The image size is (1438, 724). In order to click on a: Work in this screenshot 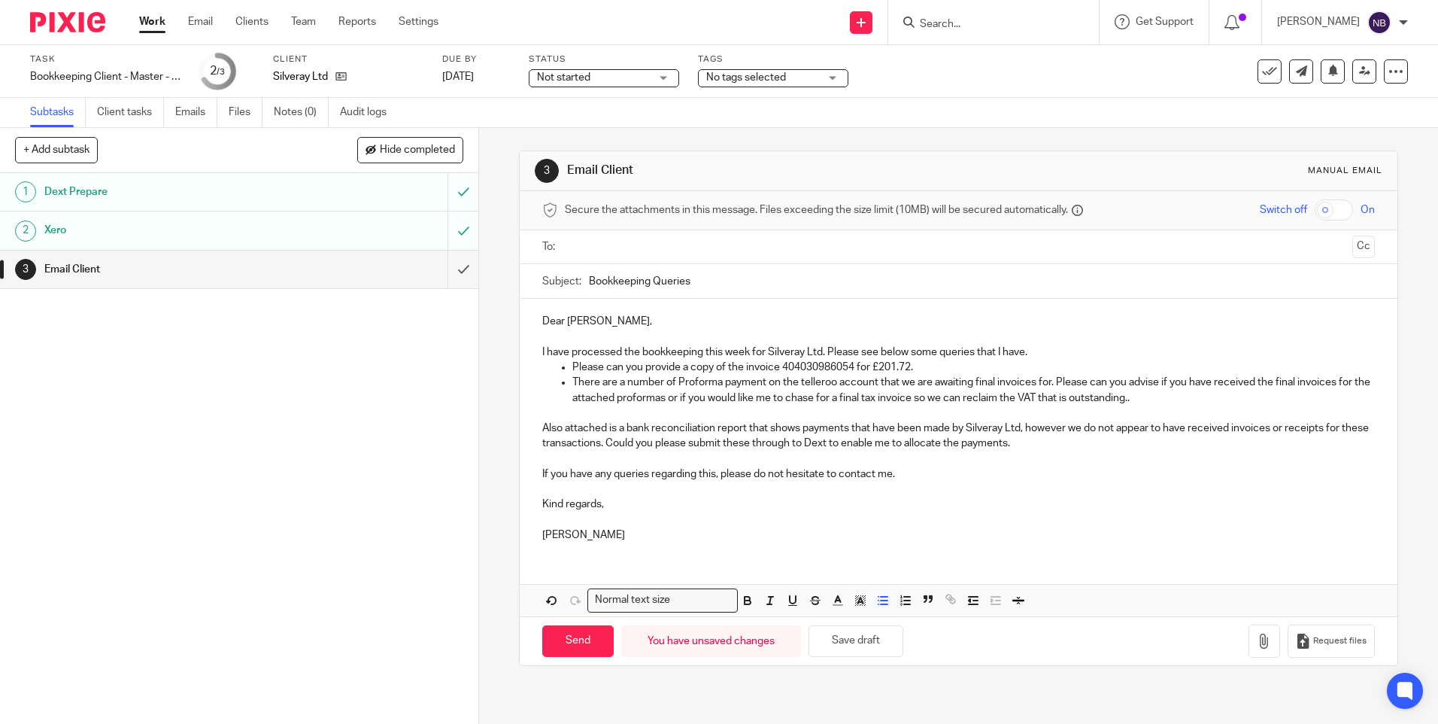, I will do `click(152, 22)`.